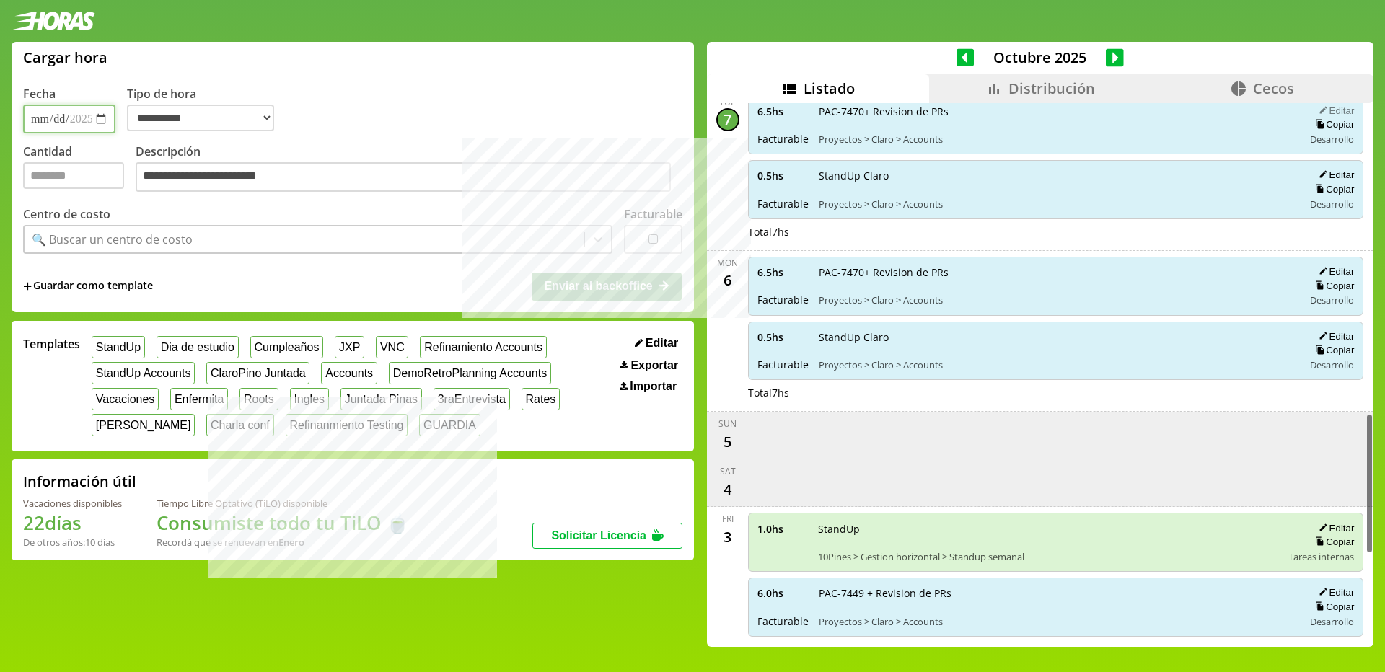 The height and width of the screenshot is (672, 1385). What do you see at coordinates (309, 399) in the screenshot?
I see `button: Ingles` at bounding box center [309, 399].